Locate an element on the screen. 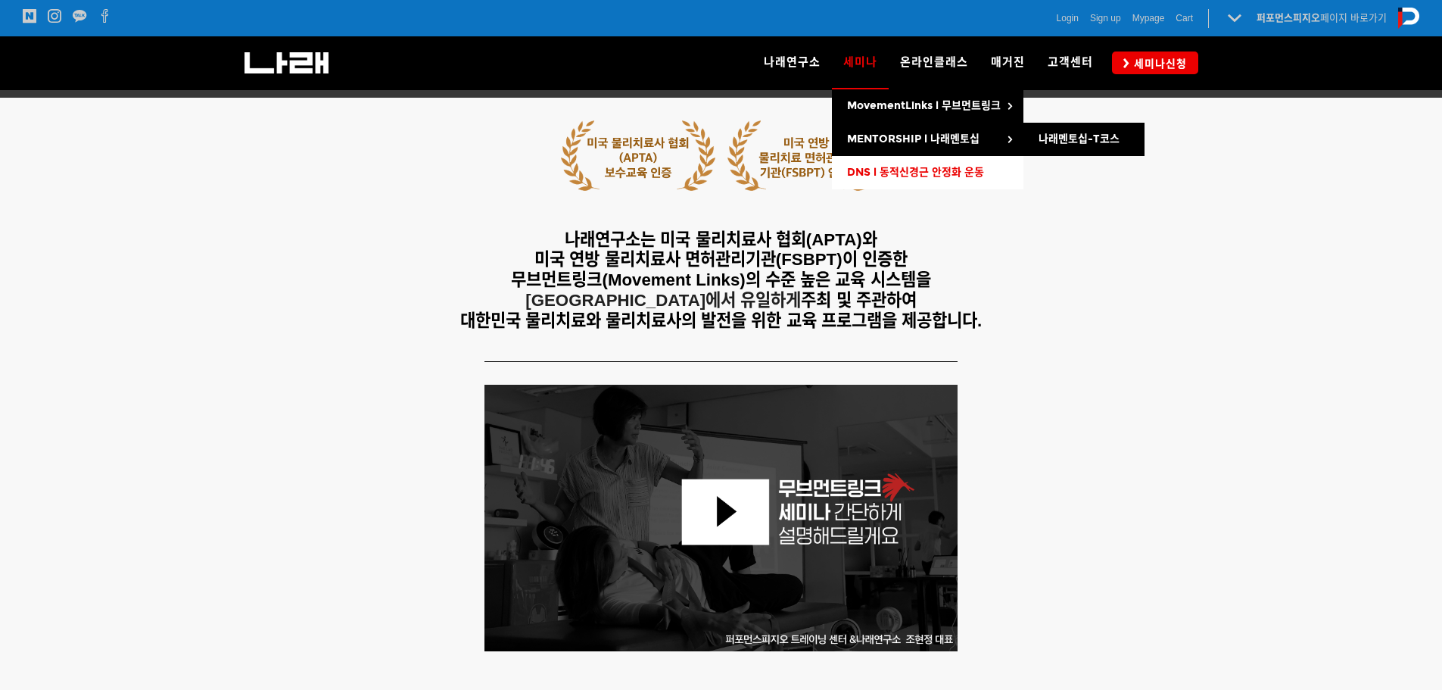 Image resolution: width=1442 pixels, height=690 pixels. a: Mypage is located at coordinates (1148, 18).